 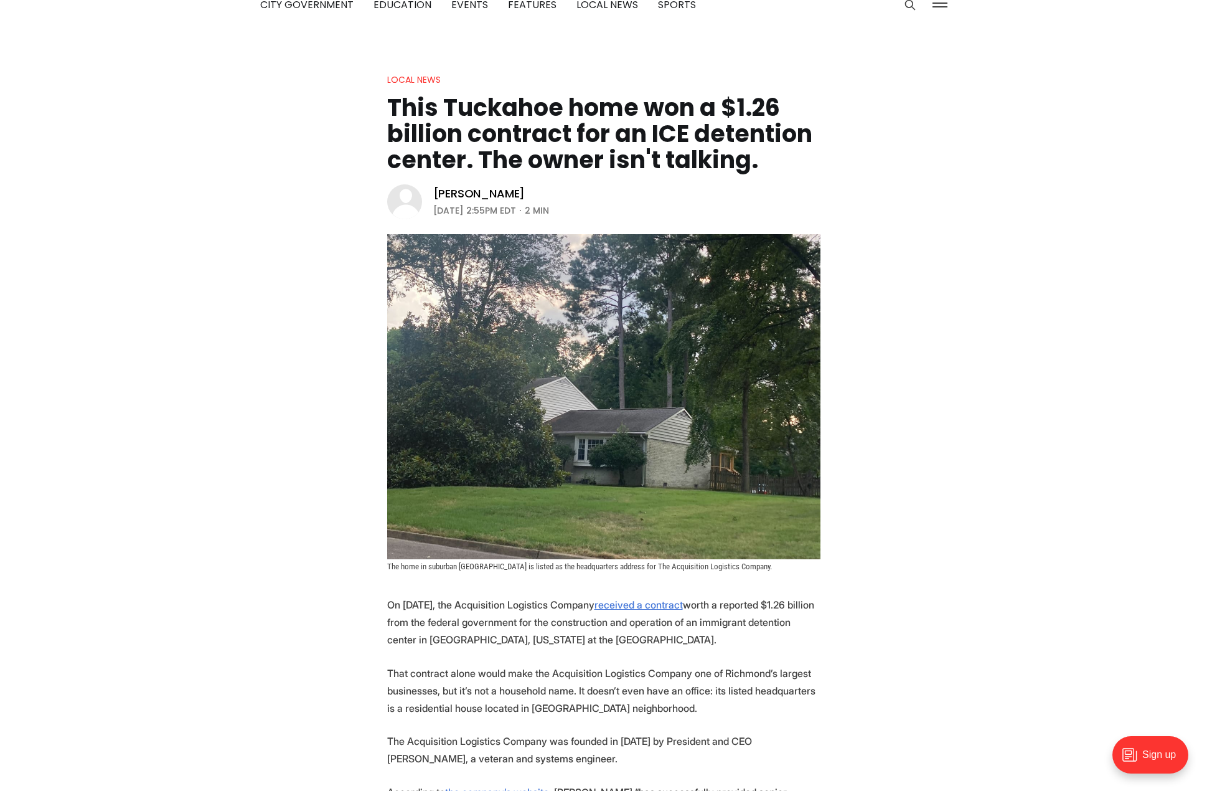 What do you see at coordinates (604, 134) in the screenshot?
I see `h1: This Tuckahoe home won a $1.26 billion contract for an ICE detention center. The owner isn't talk...` at bounding box center [604, 134].